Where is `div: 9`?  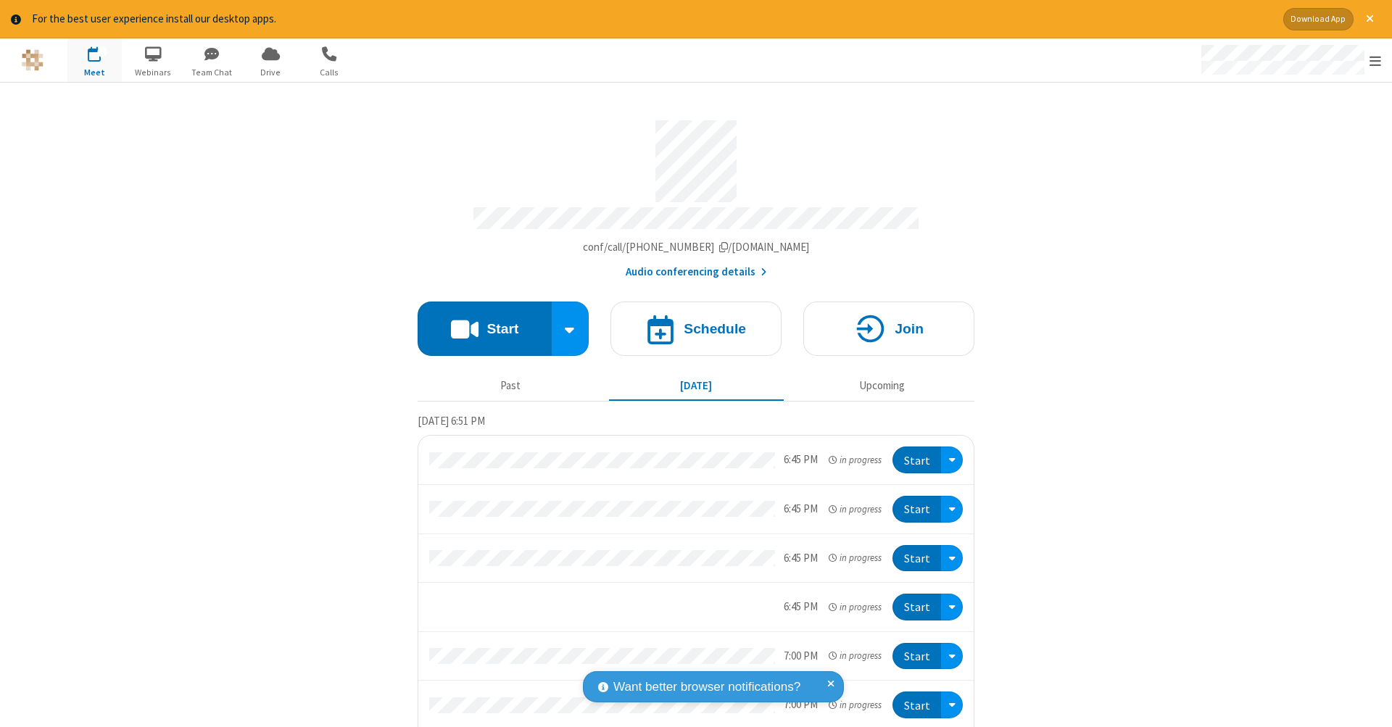 div: 9 is located at coordinates (102, 51).